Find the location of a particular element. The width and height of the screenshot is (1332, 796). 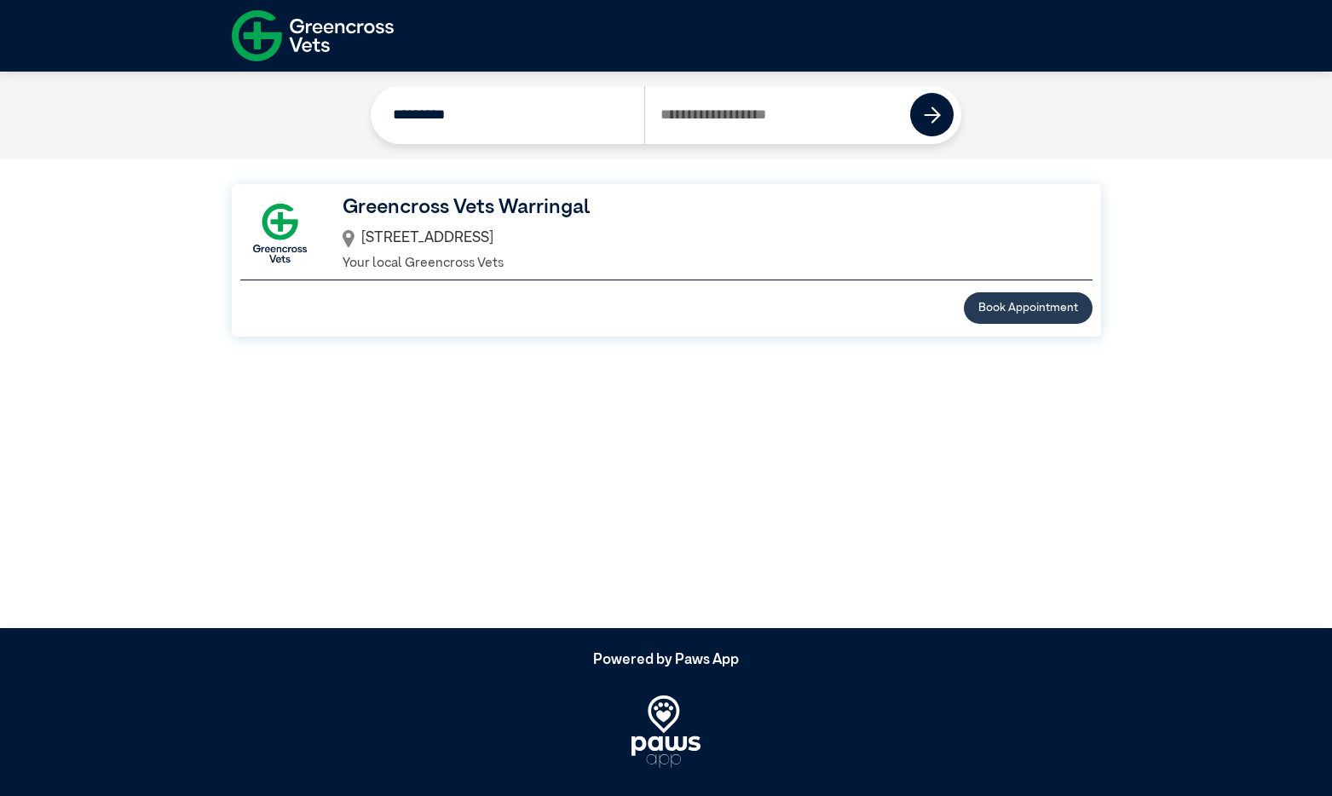

img: icon-right is located at coordinates (932, 115).